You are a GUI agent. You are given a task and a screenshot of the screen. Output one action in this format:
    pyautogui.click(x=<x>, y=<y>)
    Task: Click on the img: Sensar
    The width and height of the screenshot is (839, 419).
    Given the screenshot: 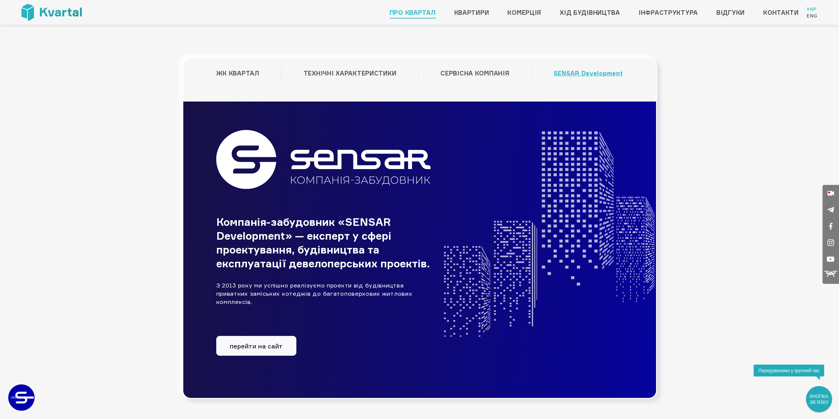 What is the action you would take?
    pyautogui.click(x=324, y=159)
    